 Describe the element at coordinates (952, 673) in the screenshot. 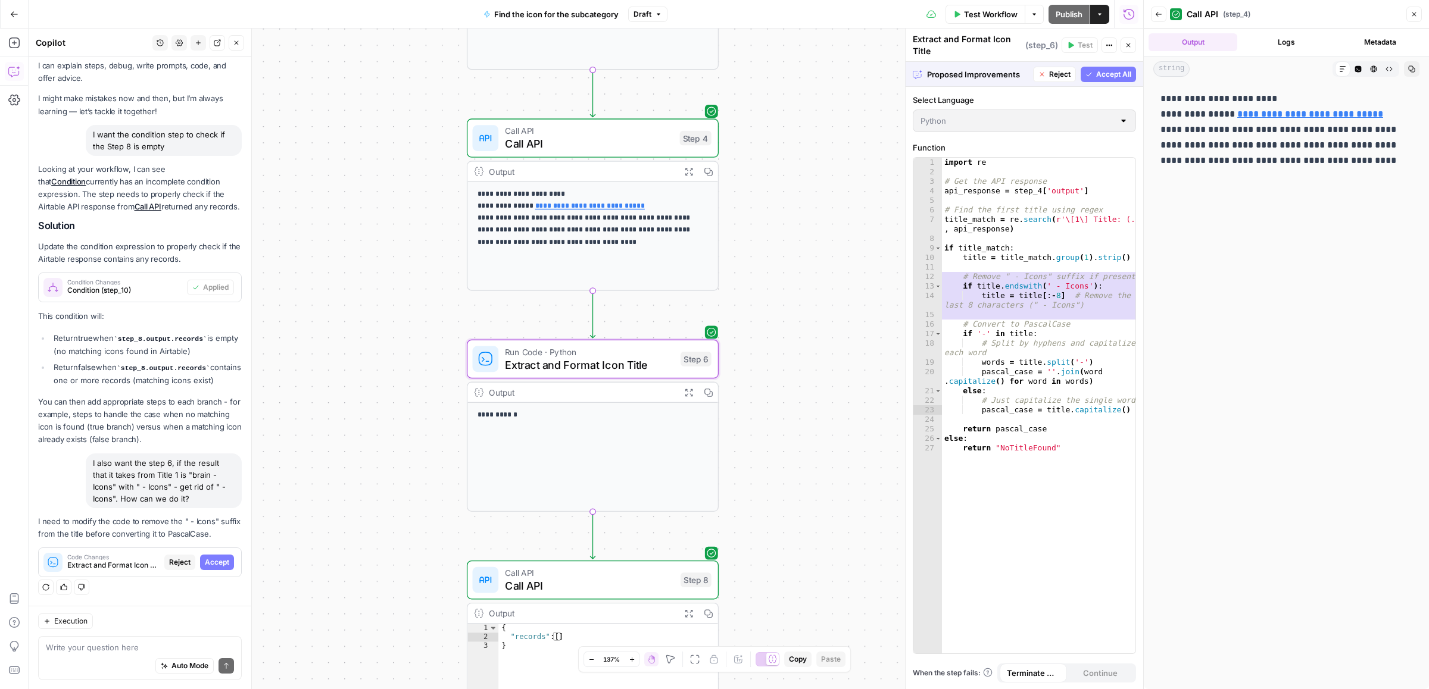

I see `span: When the step fails:` at that location.